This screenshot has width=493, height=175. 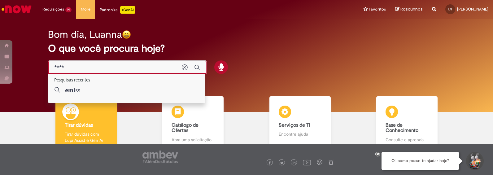 What do you see at coordinates (193, 123) in the screenshot?
I see `a: Catálogo de Ofertas Abra uma solicitação` at bounding box center [193, 123].